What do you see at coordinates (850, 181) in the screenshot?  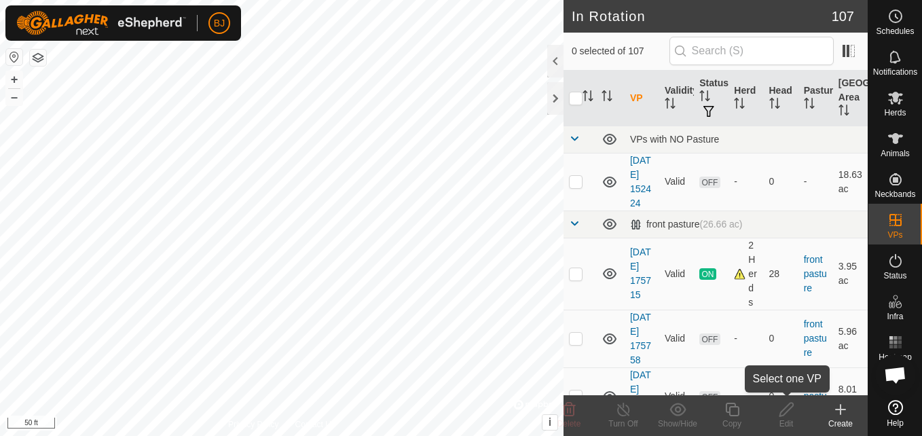 I see `td: 18.63 ac` at bounding box center [850, 181].